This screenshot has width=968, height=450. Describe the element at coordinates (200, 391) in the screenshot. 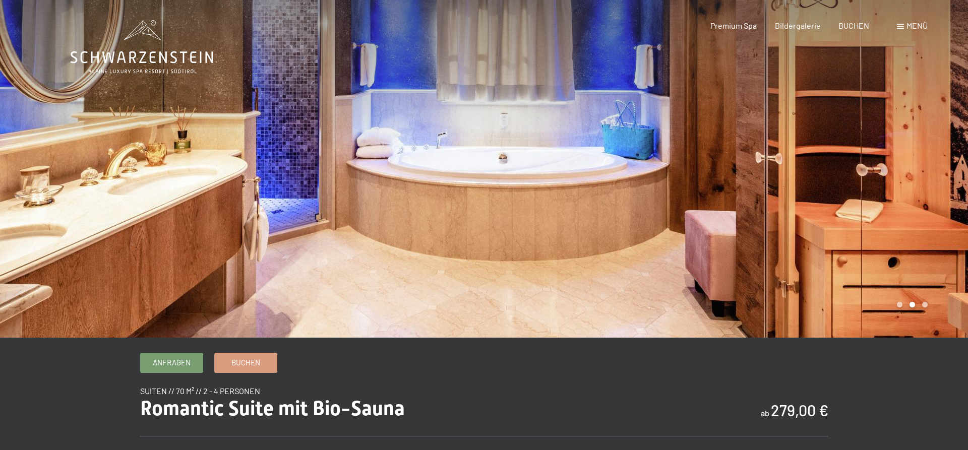

I see `span: Suiten // 70 m² // 2 - 4 Personen` at that location.